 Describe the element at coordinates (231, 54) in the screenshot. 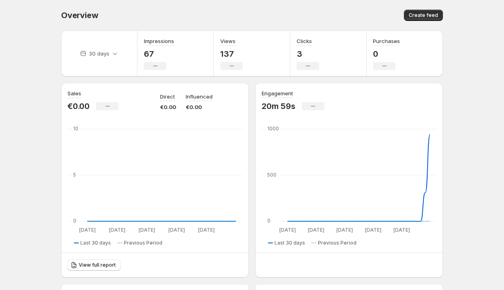

I see `p: 137` at that location.